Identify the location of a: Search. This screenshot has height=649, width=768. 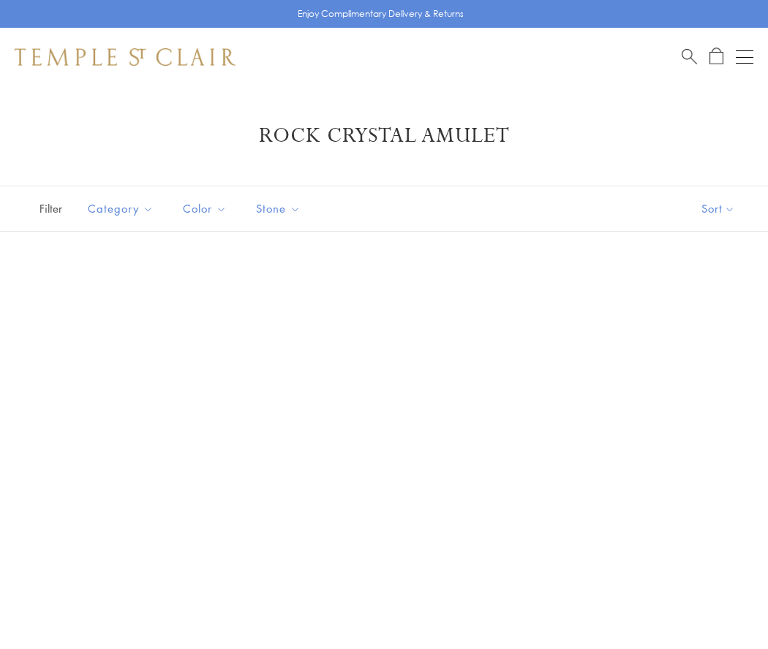
(689, 56).